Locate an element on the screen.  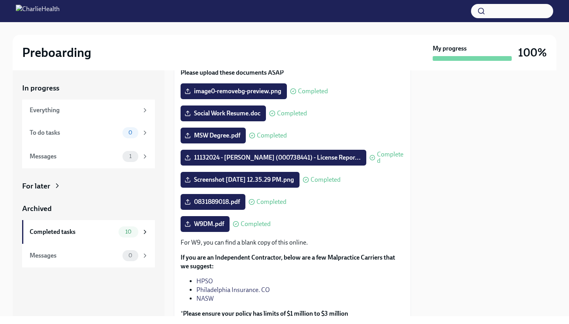
a: NASW is located at coordinates (205, 298).